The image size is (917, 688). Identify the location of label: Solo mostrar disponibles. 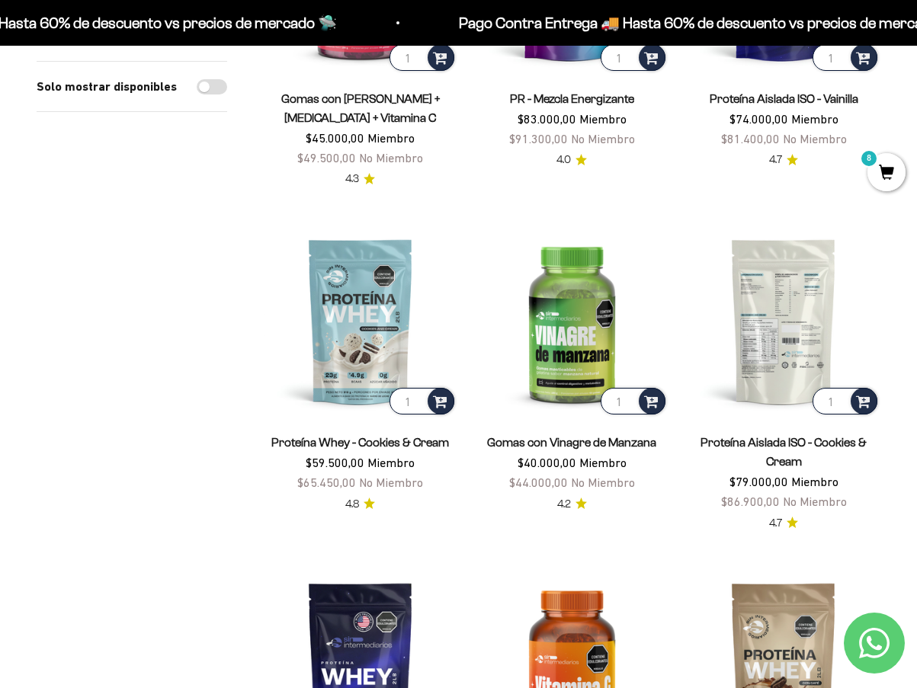
(107, 87).